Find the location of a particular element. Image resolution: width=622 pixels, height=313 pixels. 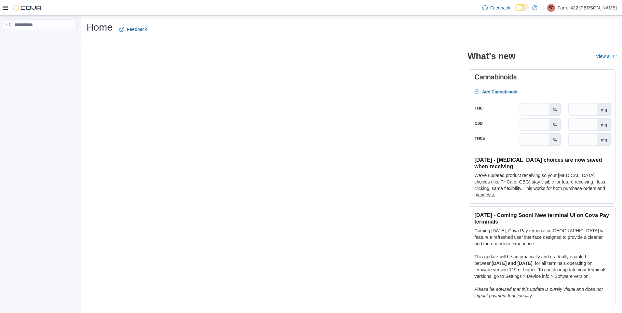

nav: Complex example is located at coordinates (40, 39).